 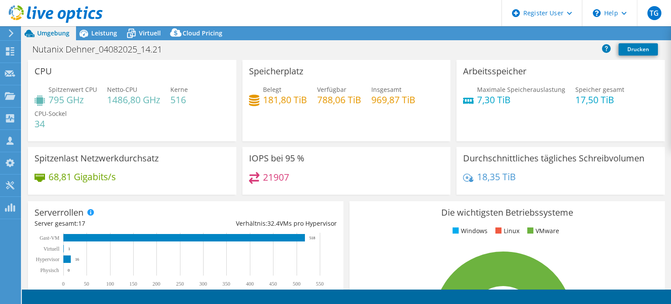 I want to click on h3: Die wichtigsten Betriebssysteme, so click(x=507, y=212).